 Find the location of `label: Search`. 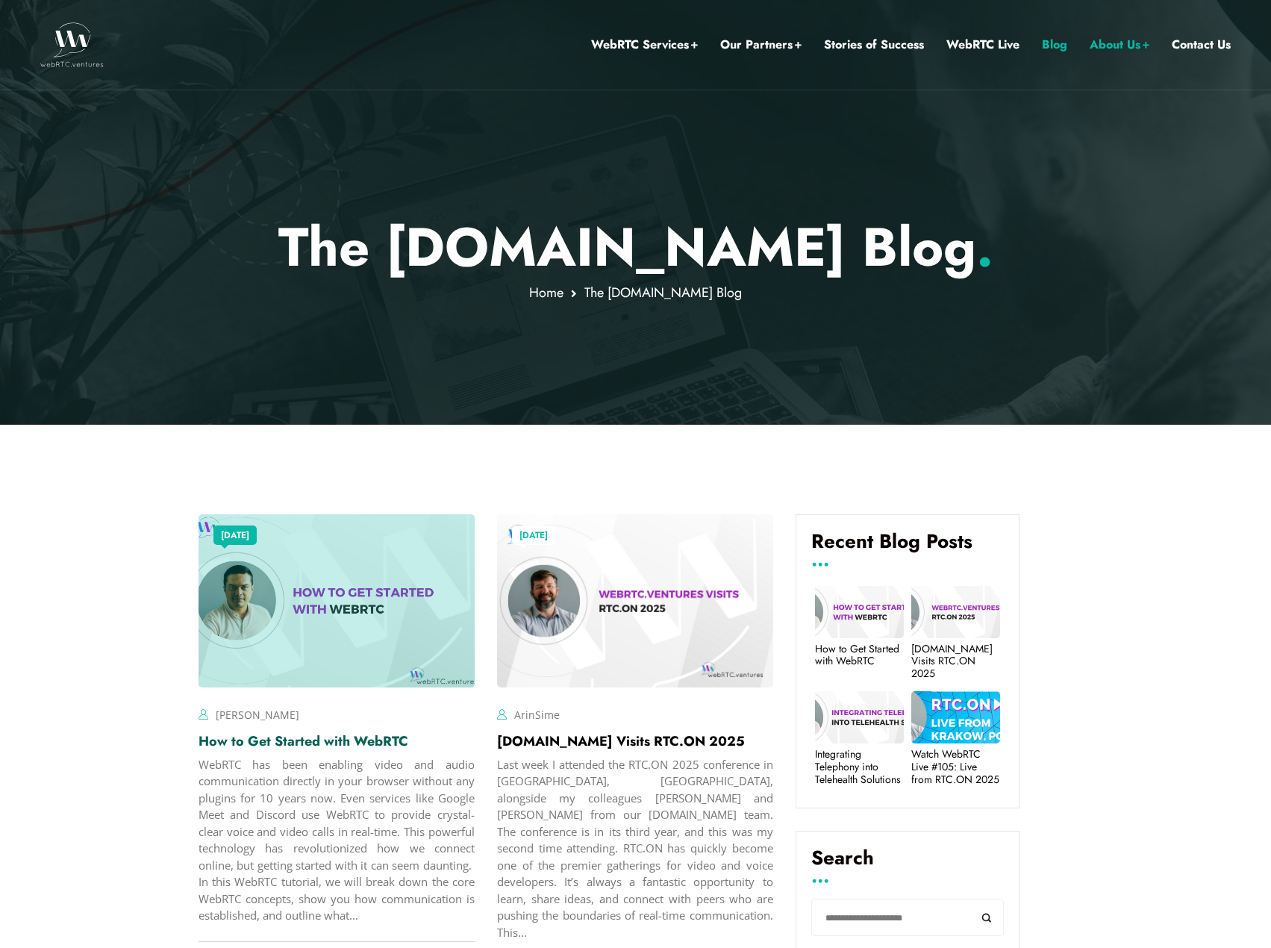

label: Search is located at coordinates (907, 863).